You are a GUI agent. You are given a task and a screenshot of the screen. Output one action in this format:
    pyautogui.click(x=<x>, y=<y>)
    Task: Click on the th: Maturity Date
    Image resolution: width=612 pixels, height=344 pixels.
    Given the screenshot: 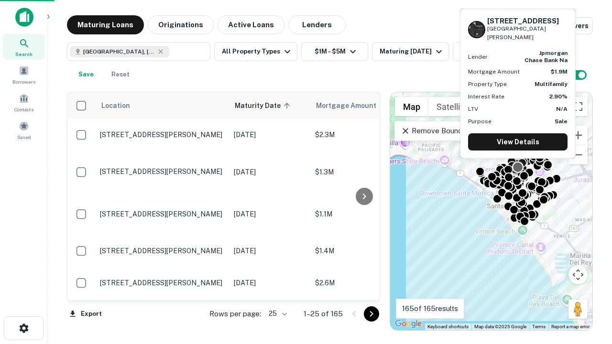 What is the action you would take?
    pyautogui.click(x=270, y=106)
    